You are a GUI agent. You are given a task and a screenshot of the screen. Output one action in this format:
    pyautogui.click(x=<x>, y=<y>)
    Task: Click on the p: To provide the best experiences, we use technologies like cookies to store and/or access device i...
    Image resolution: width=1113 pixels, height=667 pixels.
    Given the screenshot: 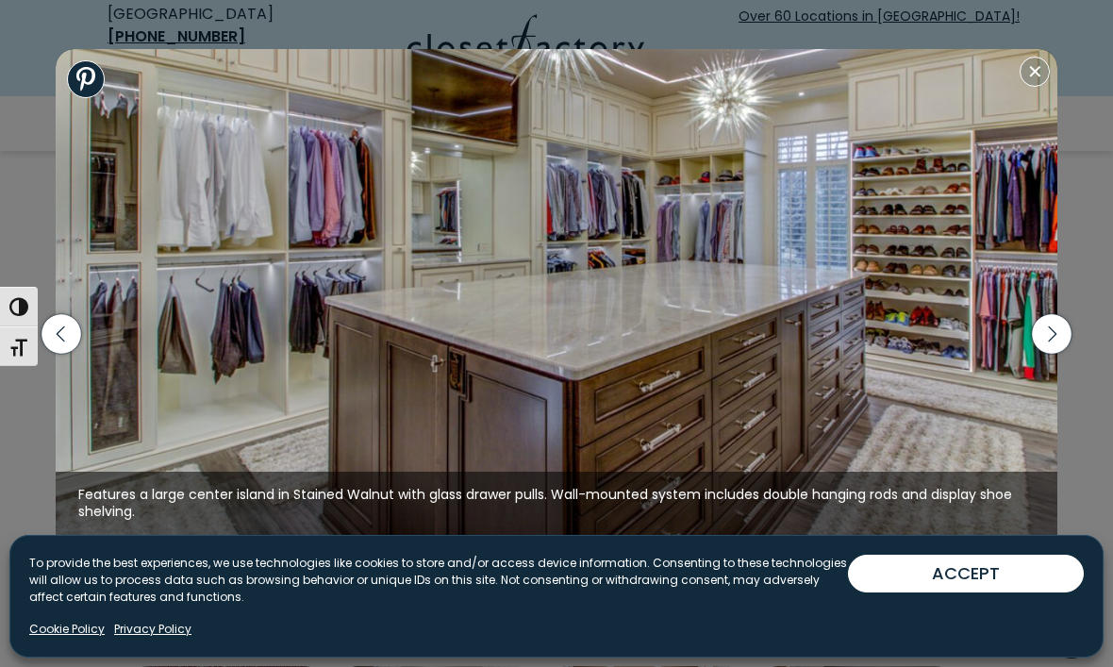 What is the action you would take?
    pyautogui.click(x=438, y=580)
    